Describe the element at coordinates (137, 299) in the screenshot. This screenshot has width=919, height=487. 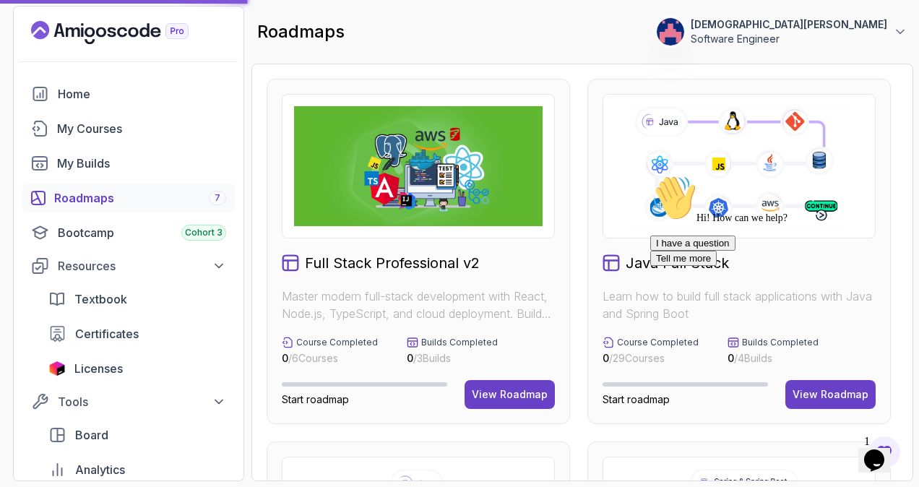
I see `a: textbook` at that location.